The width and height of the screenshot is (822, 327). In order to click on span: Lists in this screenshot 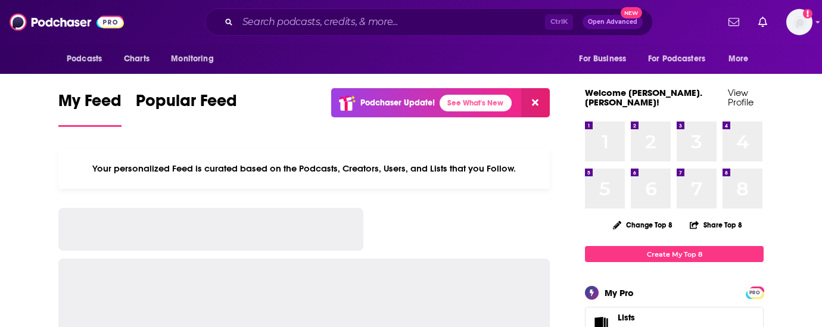, I will do `click(626, 317)`.